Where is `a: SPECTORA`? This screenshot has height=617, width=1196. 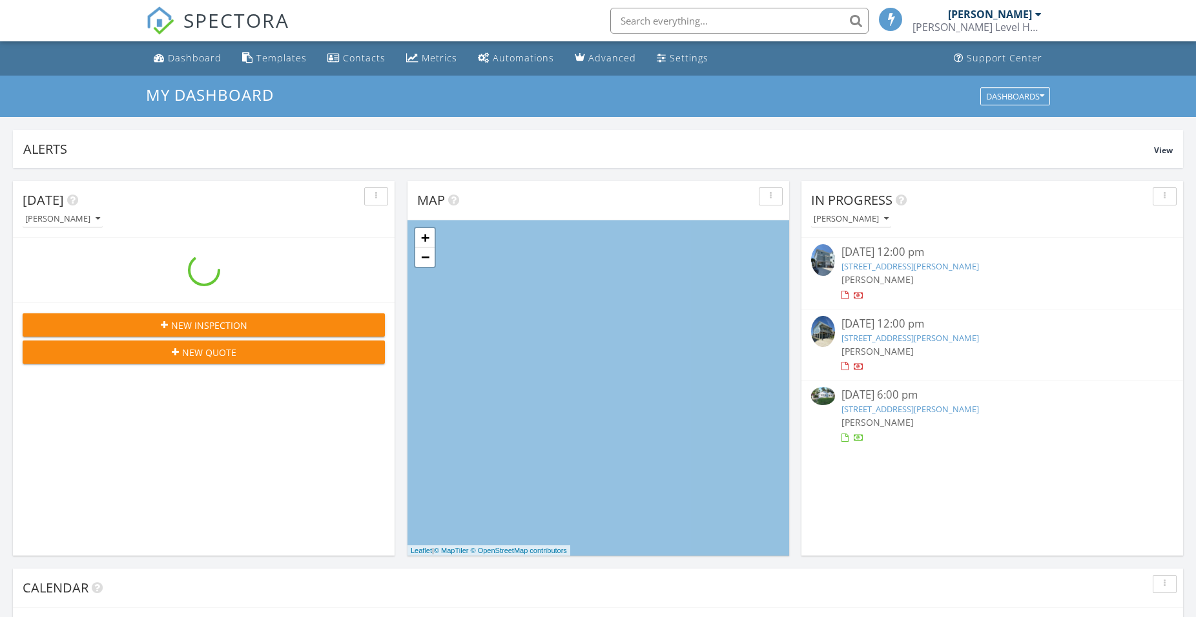 a: SPECTORA is located at coordinates (218, 31).